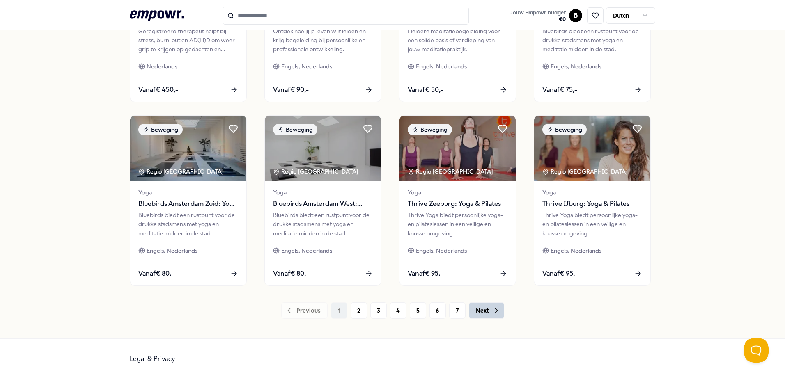  Describe the element at coordinates (538, 16) in the screenshot. I see `button: Jouw Empowr budget€0` at that location.